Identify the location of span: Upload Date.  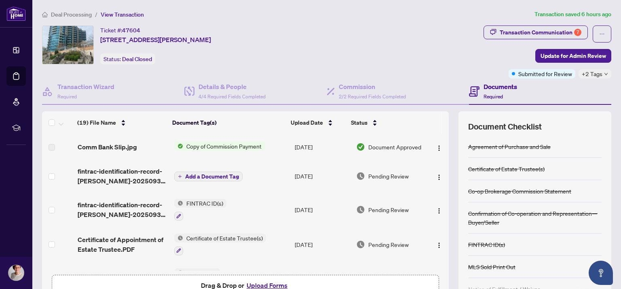
(307, 122).